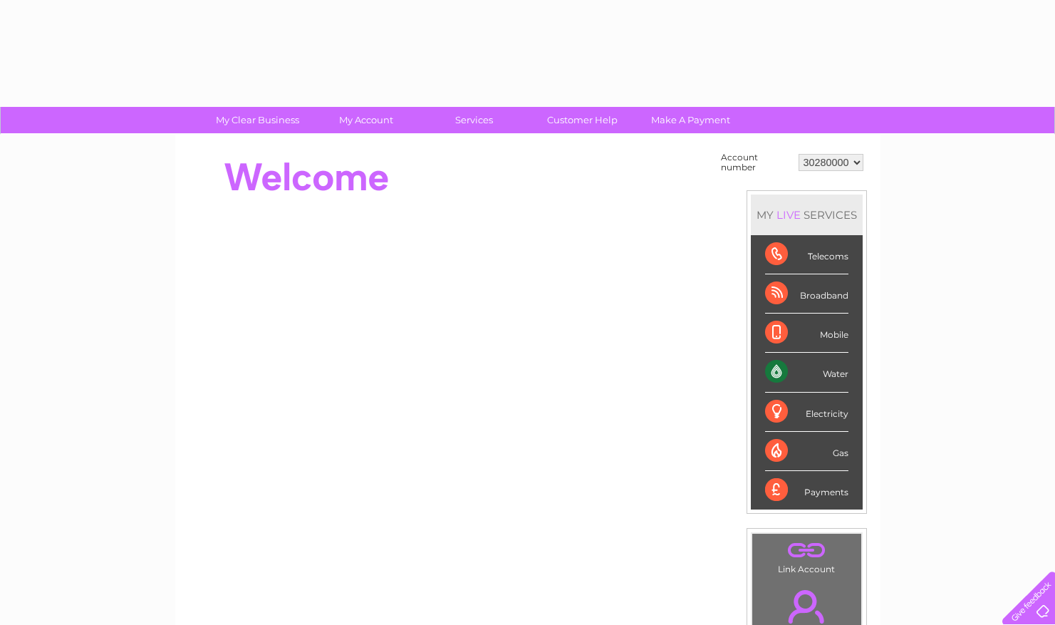 This screenshot has height=625, width=1055. I want to click on div: Broadband, so click(806, 294).